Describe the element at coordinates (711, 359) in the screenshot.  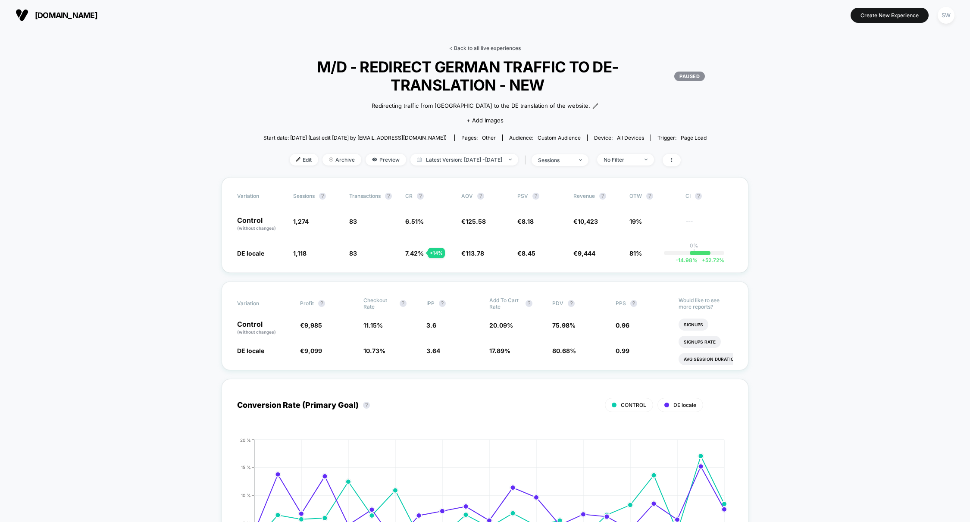
I see `li: Avg Session Duration` at that location.